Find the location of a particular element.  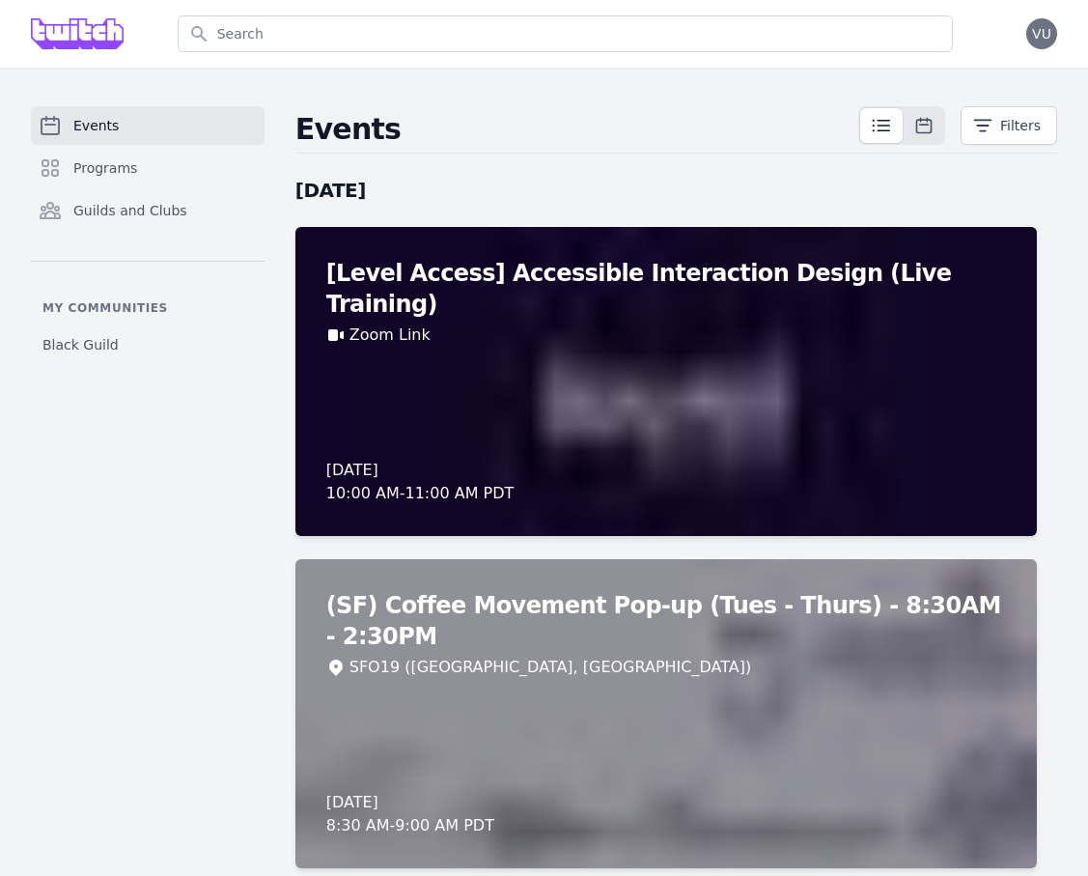

button: VU is located at coordinates (1042, 34).